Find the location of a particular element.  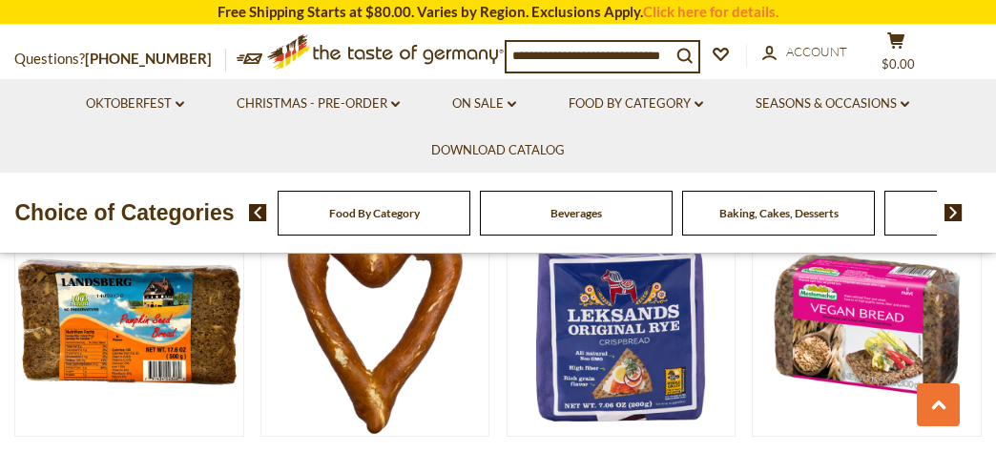

a: Seasons & Occasions is located at coordinates (832, 104).